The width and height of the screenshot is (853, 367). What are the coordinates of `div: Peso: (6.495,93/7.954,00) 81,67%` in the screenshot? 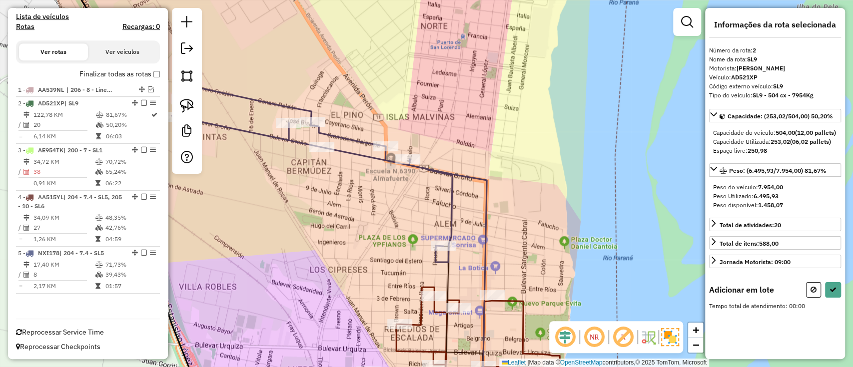 It's located at (775, 196).